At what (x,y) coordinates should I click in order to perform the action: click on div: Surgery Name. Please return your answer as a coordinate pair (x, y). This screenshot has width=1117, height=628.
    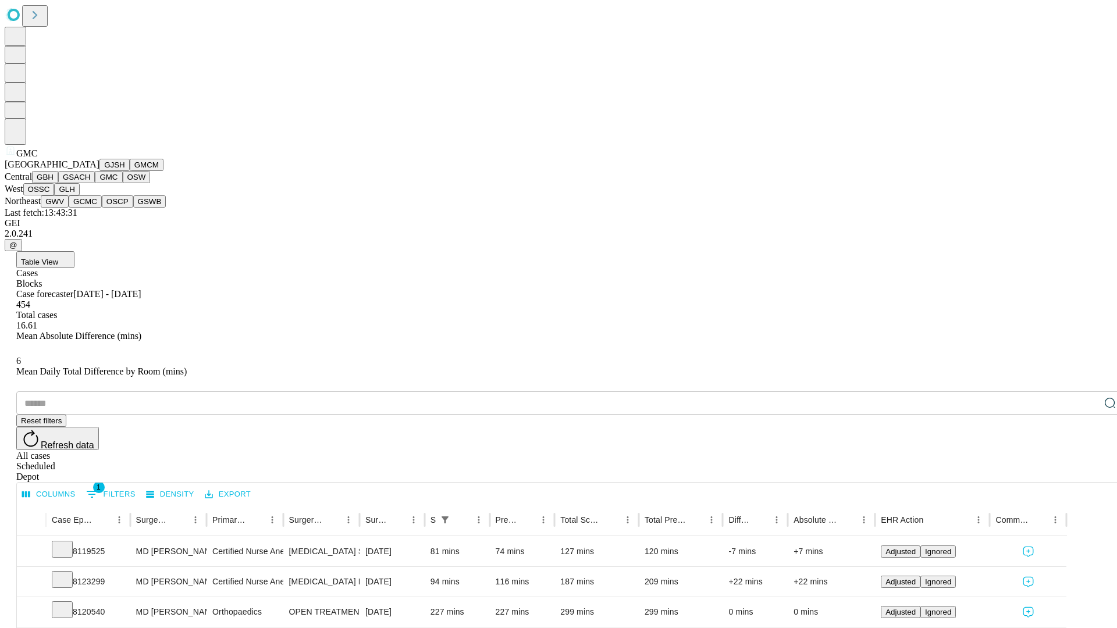
    Looking at the image, I should click on (306, 520).